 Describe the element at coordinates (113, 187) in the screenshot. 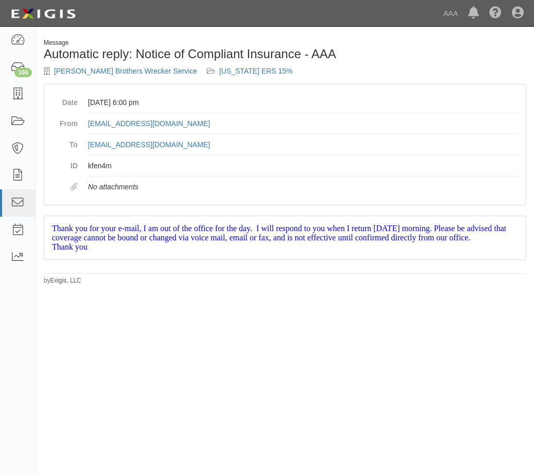

I see `em: No attachments` at that location.